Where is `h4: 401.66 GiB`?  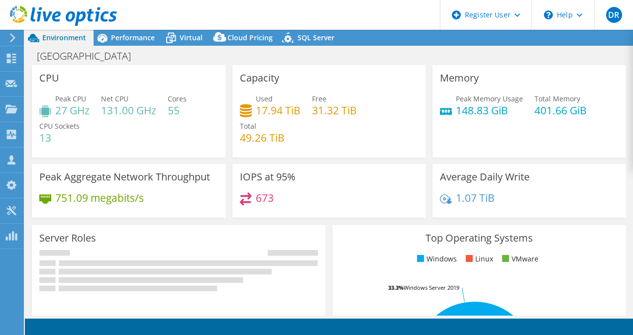
h4: 401.66 GiB is located at coordinates (560, 110).